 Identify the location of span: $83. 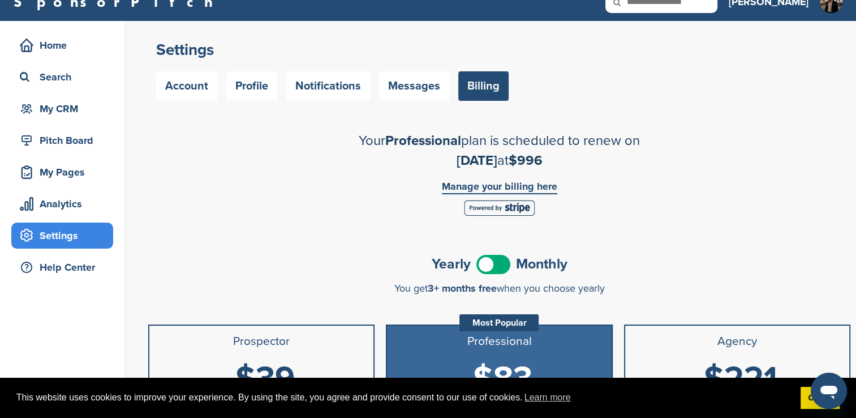
(503, 379).